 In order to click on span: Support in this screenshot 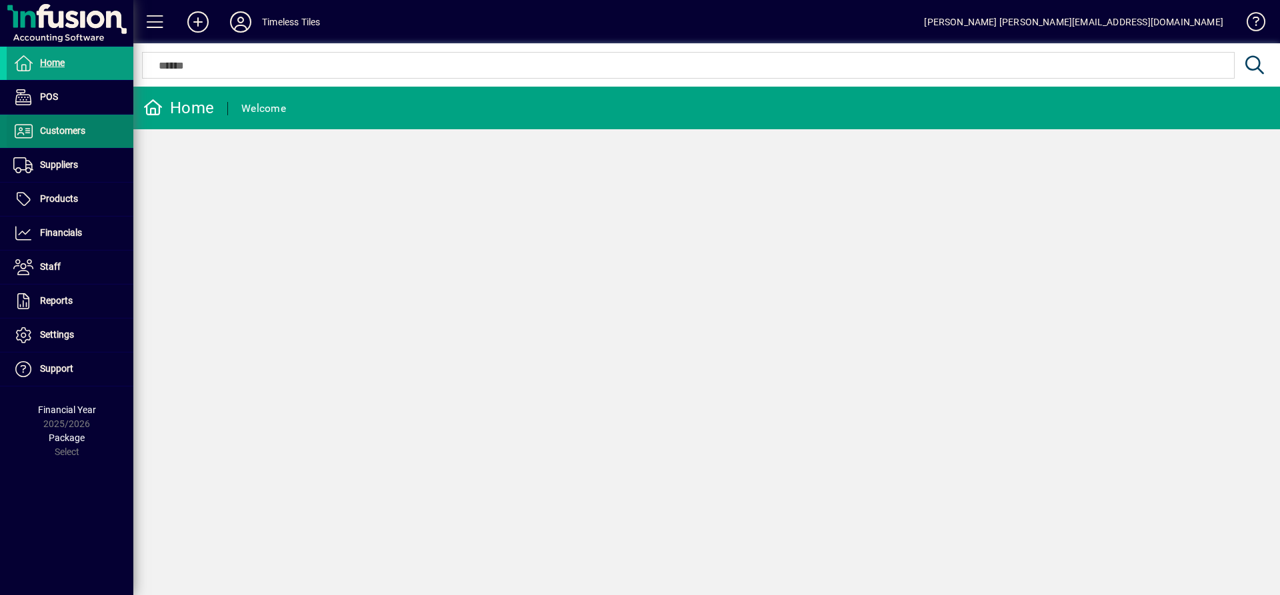, I will do `click(57, 369)`.